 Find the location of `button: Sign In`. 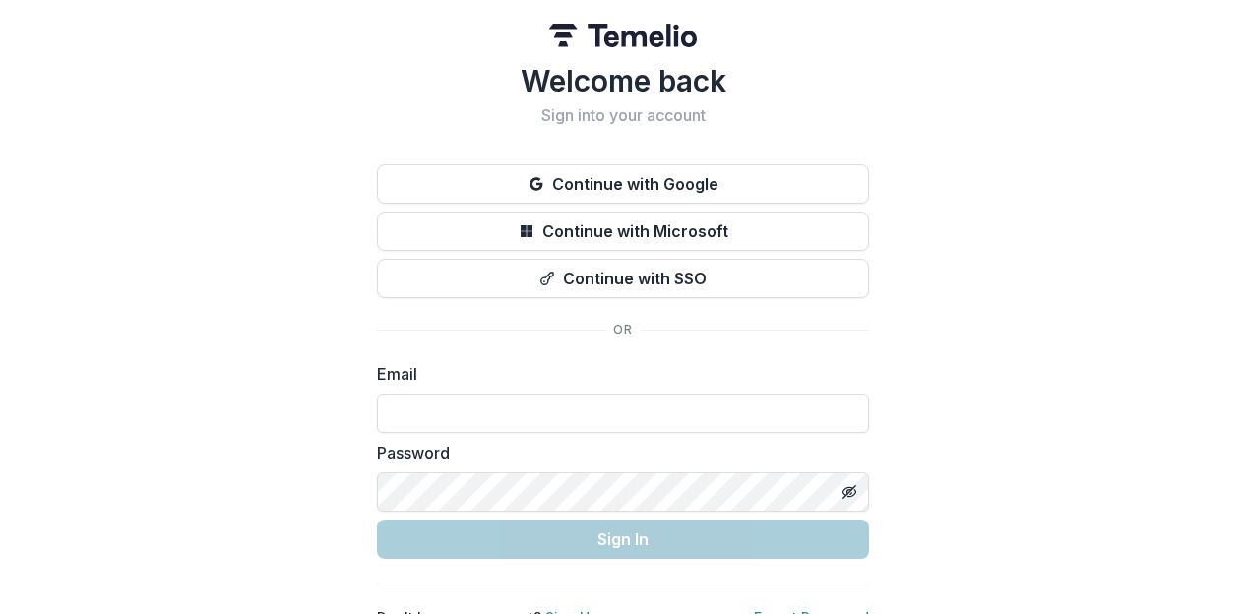

button: Sign In is located at coordinates (623, 539).